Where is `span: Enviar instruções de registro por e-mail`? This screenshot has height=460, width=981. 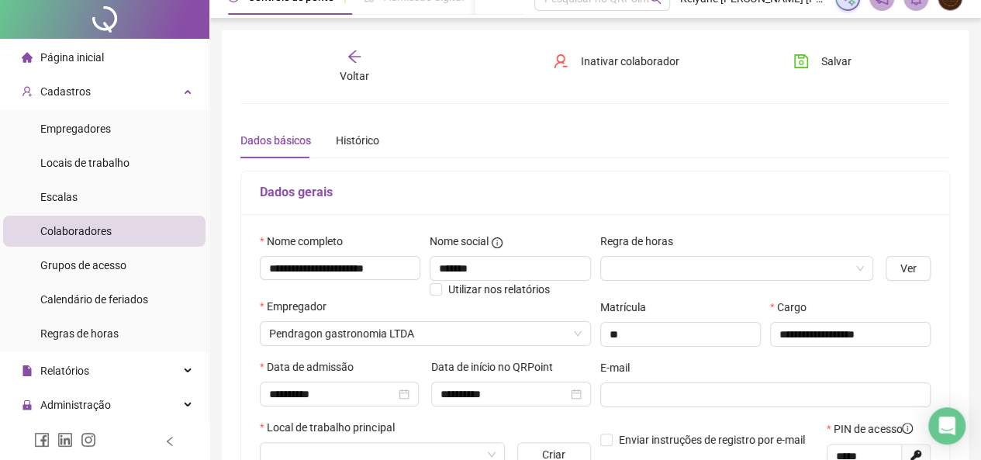
span: Enviar instruções de registro por e-mail is located at coordinates (712, 440).